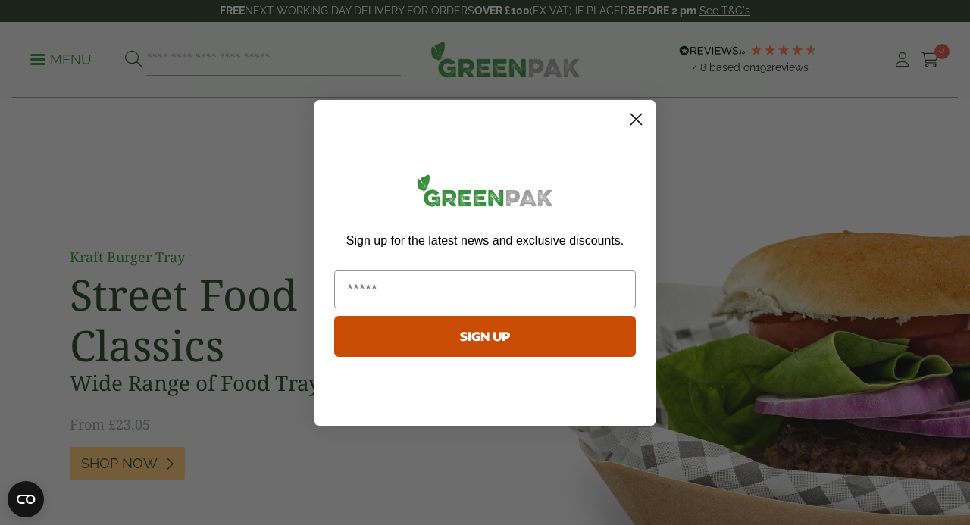 This screenshot has width=970, height=525. What do you see at coordinates (485, 193) in the screenshot?
I see `img: greenpak_logo` at bounding box center [485, 193].